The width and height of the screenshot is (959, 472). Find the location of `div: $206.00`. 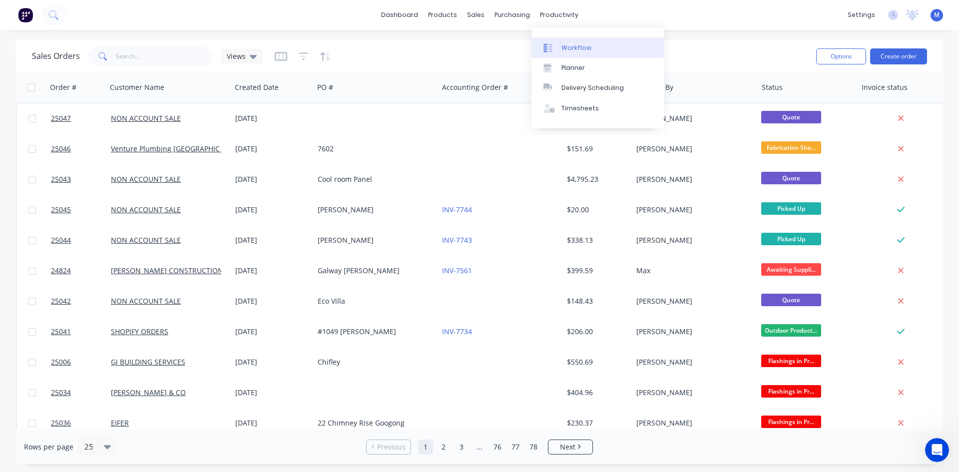

div: $206.00 is located at coordinates (596, 331).